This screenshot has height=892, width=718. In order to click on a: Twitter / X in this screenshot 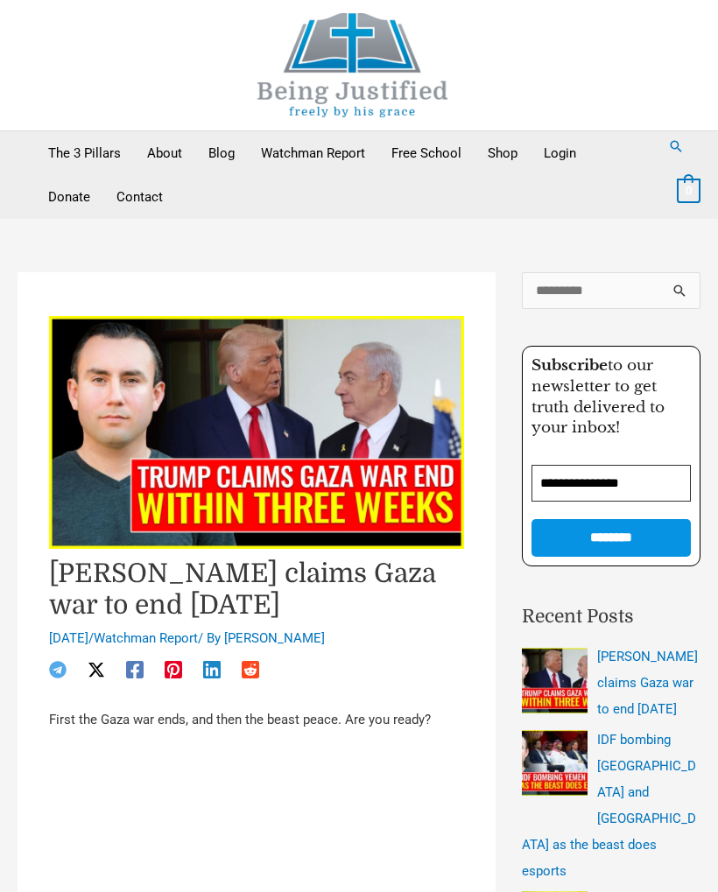, I will do `click(96, 670)`.